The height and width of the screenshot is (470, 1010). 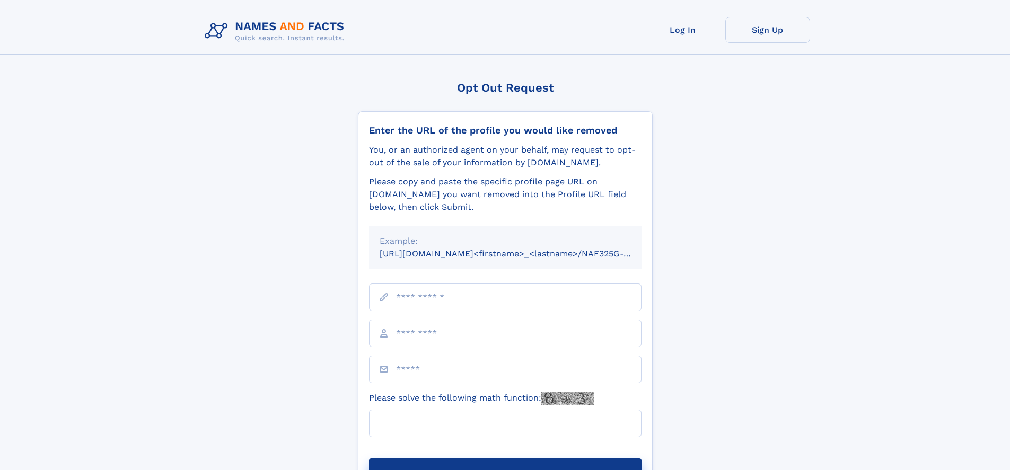 What do you see at coordinates (505, 241) in the screenshot?
I see `div: Example:` at bounding box center [505, 241].